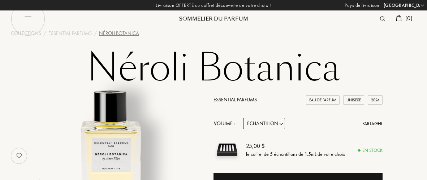  I want to click on div: Sommelier du Parfum, so click(214, 19).